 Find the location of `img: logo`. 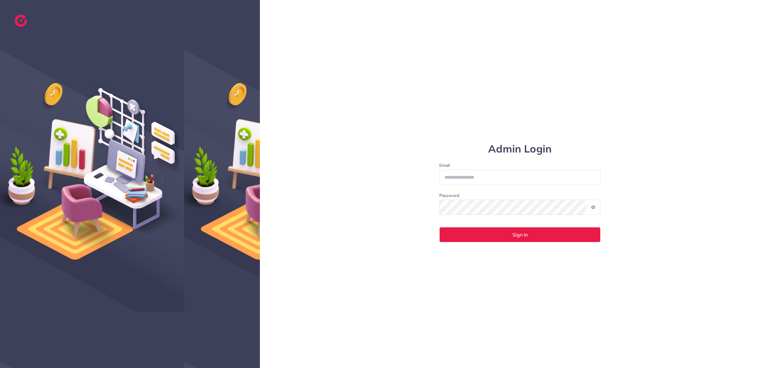

img: logo is located at coordinates (21, 21).